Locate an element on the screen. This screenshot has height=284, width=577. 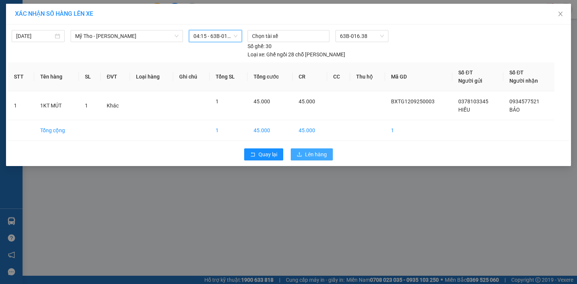
td: Khác is located at coordinates (115, 105).